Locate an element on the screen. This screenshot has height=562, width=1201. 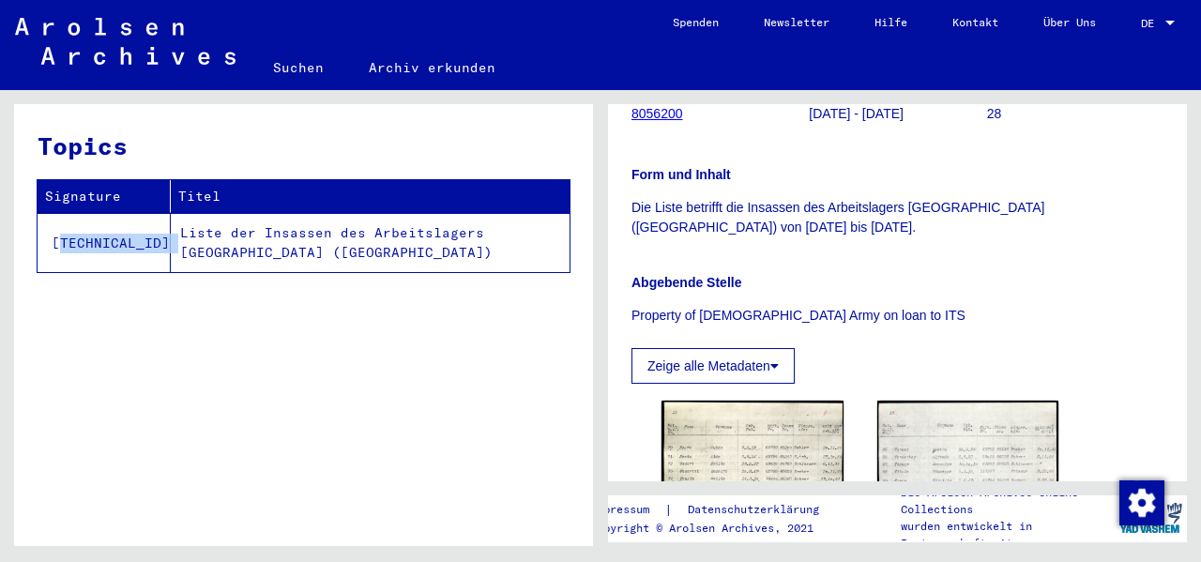
h3: Topics is located at coordinates (303, 145).